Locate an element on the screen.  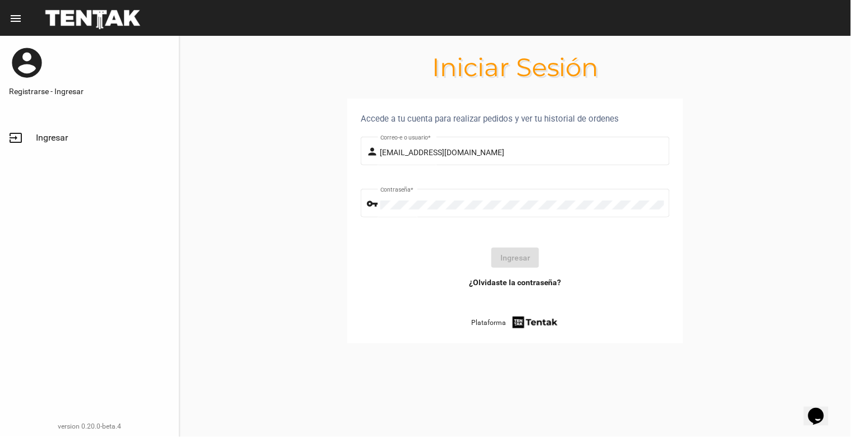
span: Ingresar is located at coordinates (52, 138).